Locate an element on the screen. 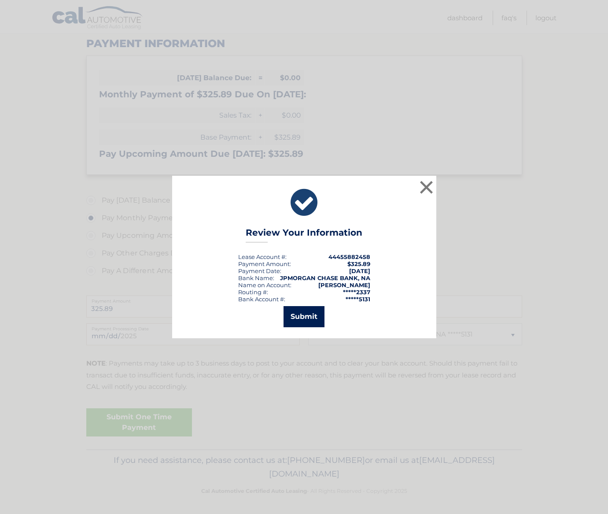 This screenshot has width=608, height=514. div: Bank Name: is located at coordinates (256, 278).